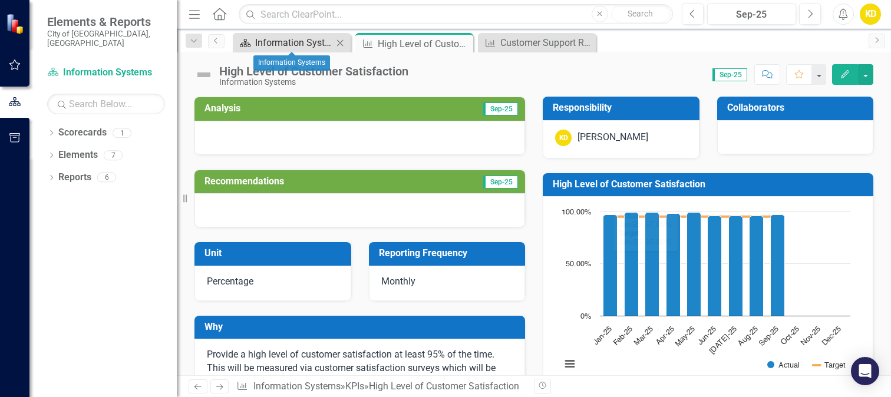 The height and width of the screenshot is (397, 891). Describe the element at coordinates (283, 108) in the screenshot. I see `h3: Analysis` at that location.